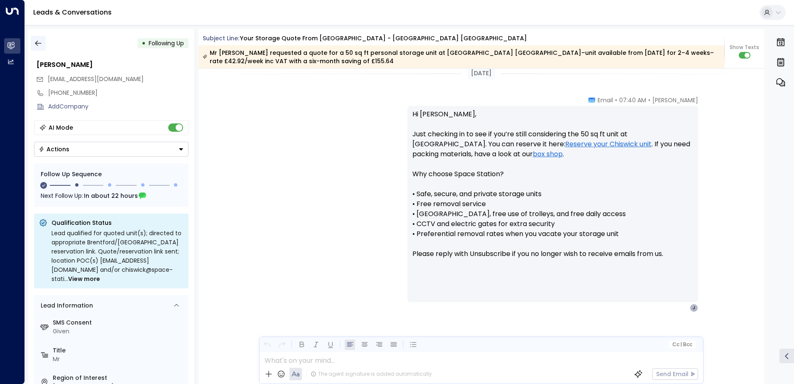  What do you see at coordinates (694, 308) in the screenshot?
I see `div: J` at bounding box center [694, 308].